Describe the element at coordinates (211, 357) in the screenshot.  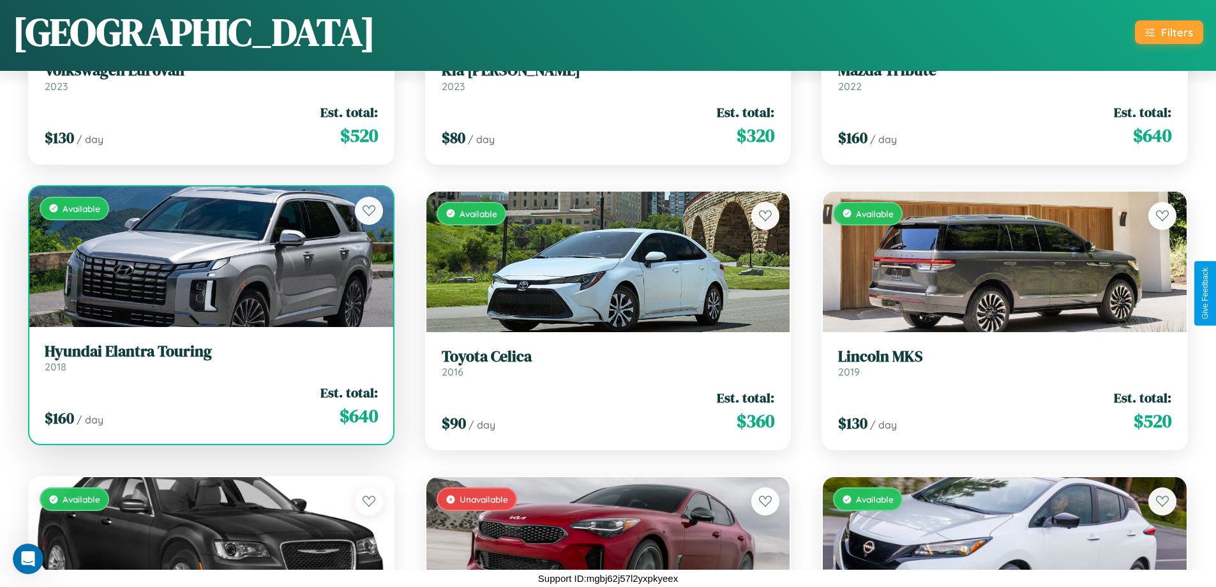
I see `a: Hyundai Elantra Touring2018` at that location.